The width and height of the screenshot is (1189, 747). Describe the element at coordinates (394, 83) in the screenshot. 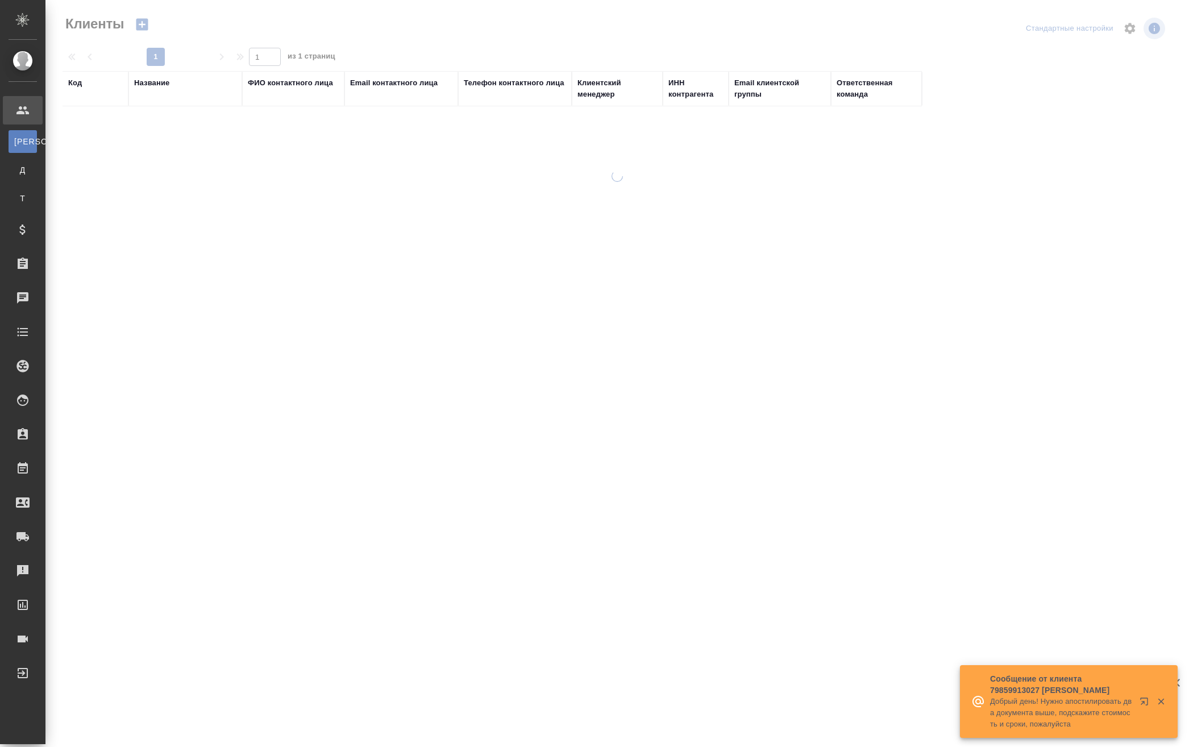

I see `div: Email контактного лица` at that location.